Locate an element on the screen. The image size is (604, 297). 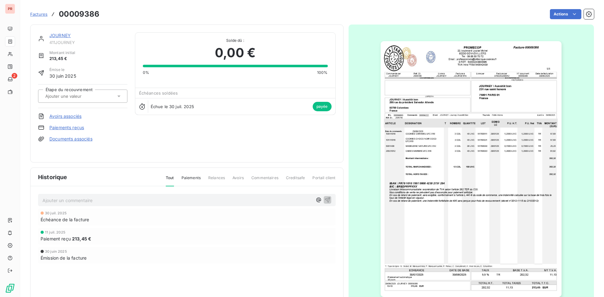
span: 0,00 € is located at coordinates (235, 53).